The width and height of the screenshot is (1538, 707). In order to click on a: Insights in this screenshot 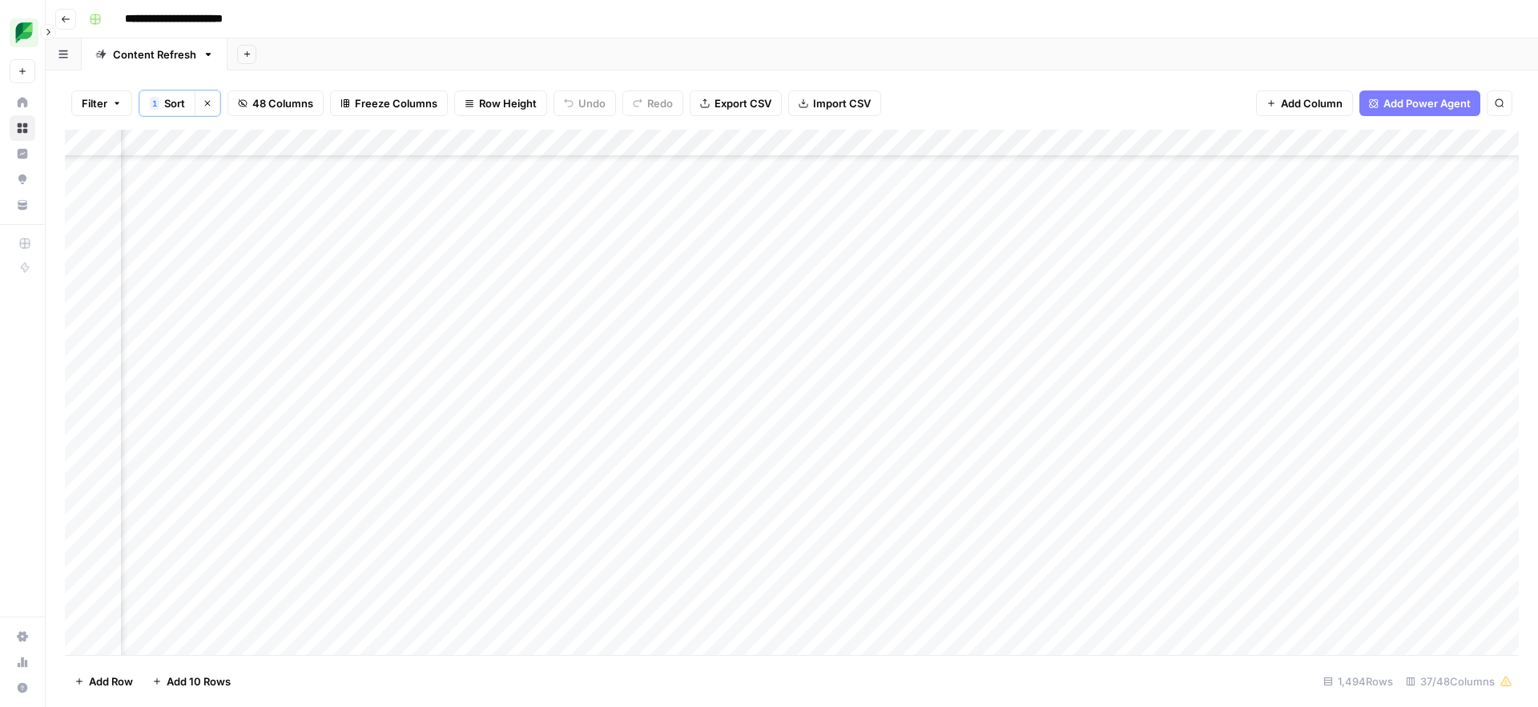, I will do `click(22, 154)`.